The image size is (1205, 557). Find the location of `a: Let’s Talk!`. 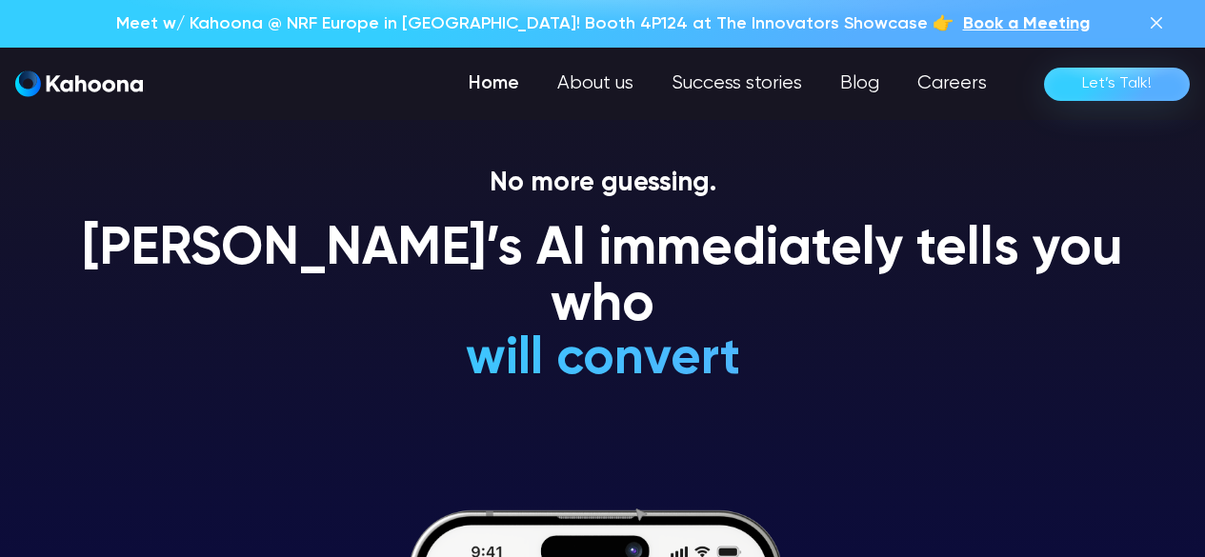

a: Let’s Talk! is located at coordinates (1116, 84).